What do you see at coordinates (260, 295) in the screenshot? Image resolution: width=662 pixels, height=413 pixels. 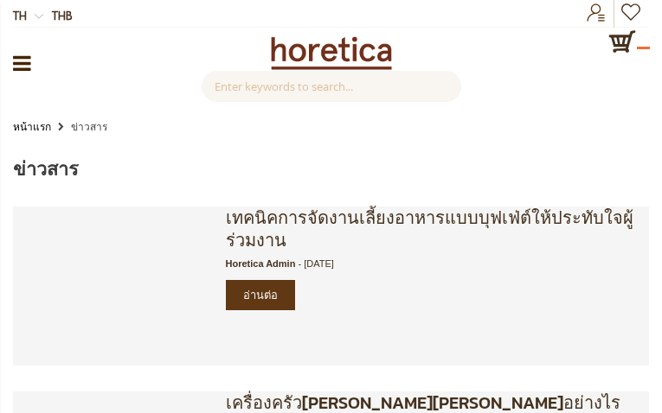 I see `a: อ่านต่อ` at bounding box center [260, 295].